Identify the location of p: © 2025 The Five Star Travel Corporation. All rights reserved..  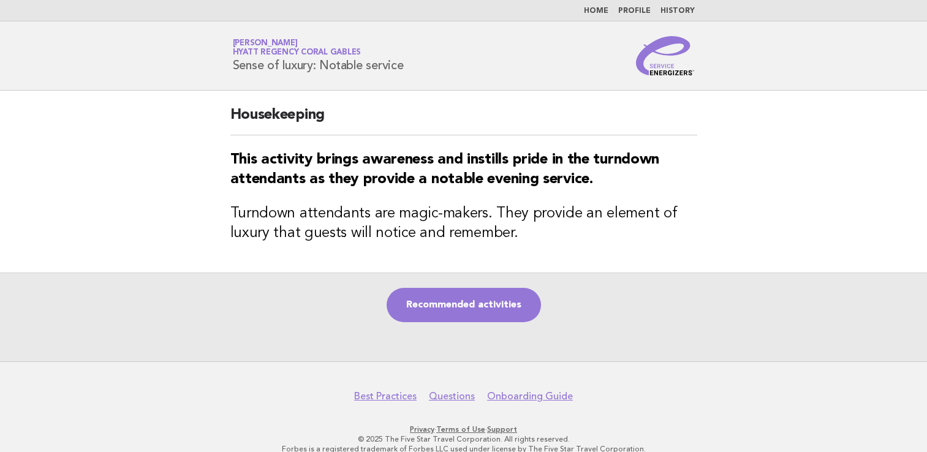
(464, 439).